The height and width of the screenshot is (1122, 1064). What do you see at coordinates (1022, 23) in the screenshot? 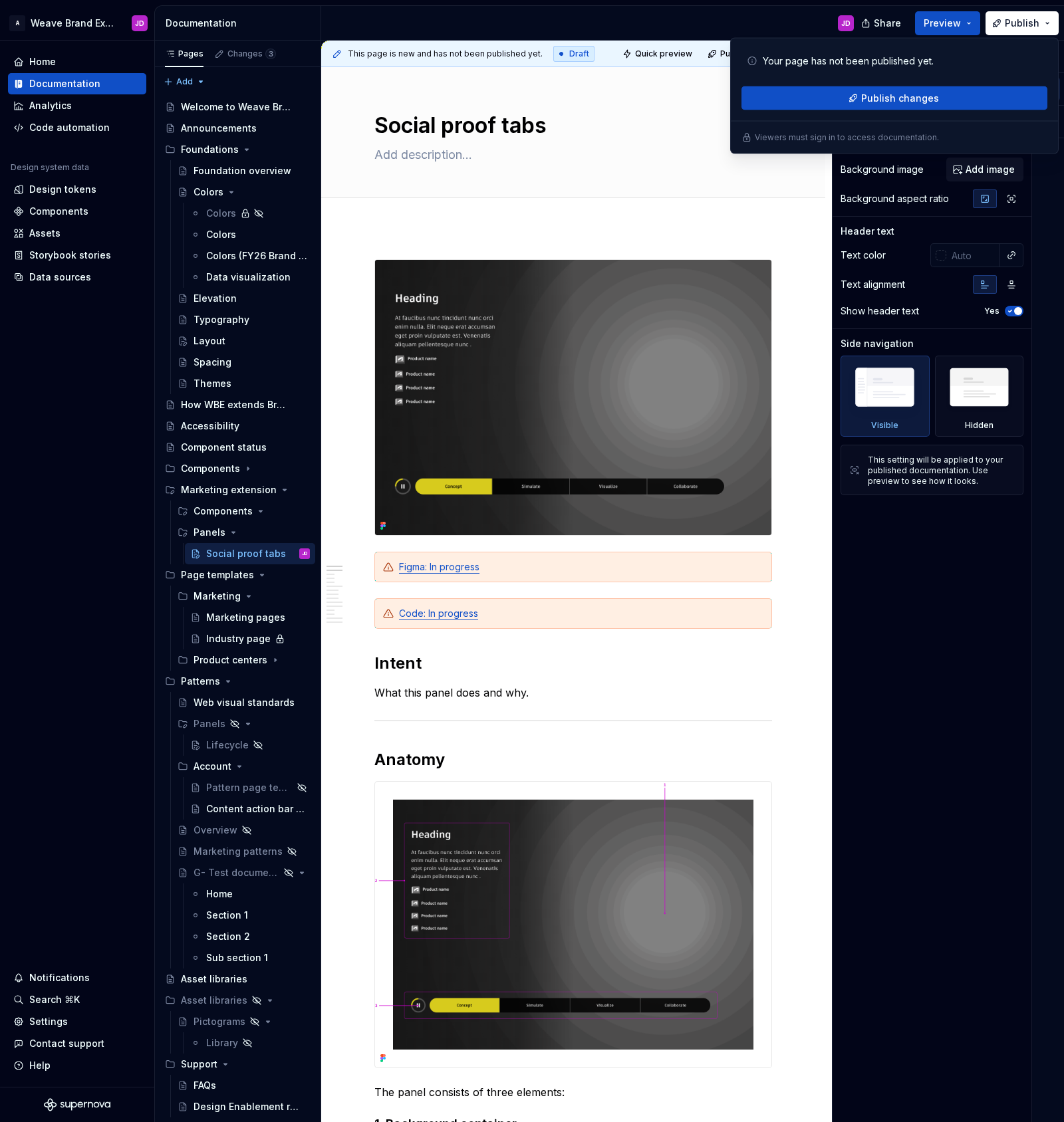
I see `span: Publish` at bounding box center [1022, 23].